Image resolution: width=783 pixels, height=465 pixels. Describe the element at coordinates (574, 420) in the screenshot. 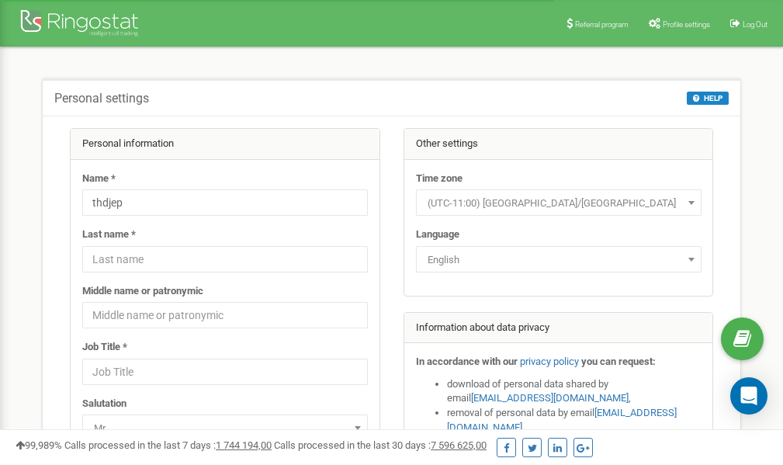

I see `li: removal of personal data by email ,` at that location.